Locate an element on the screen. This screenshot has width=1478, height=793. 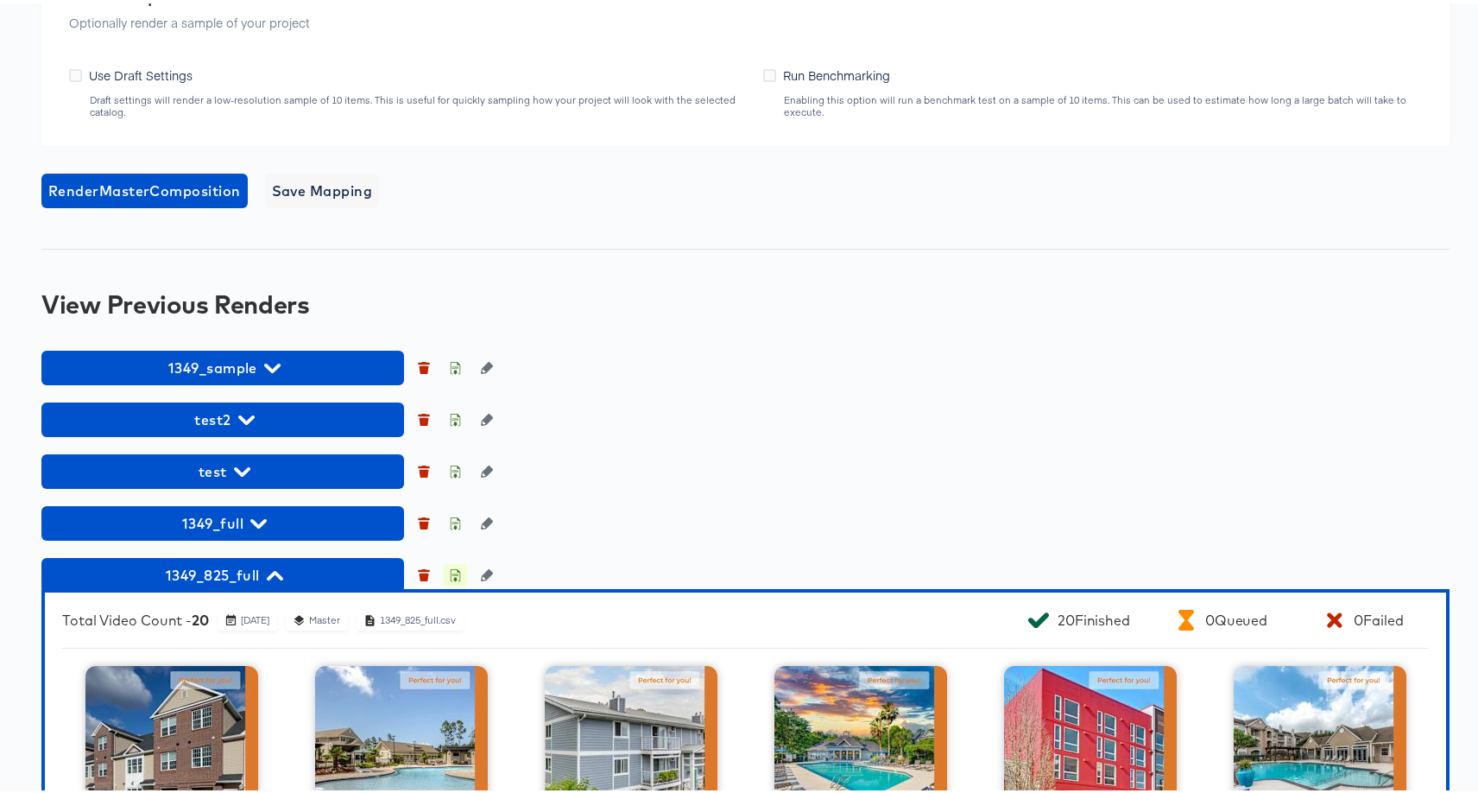
div: 20 Finished is located at coordinates (1094, 616).